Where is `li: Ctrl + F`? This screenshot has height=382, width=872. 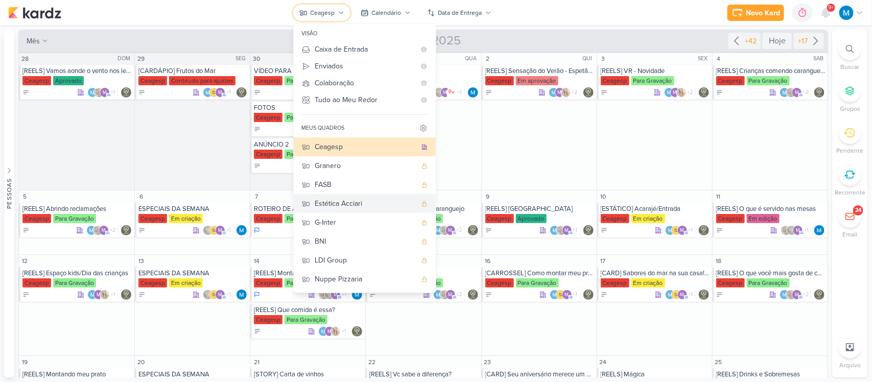
li: Ctrl + F is located at coordinates (850, 55).